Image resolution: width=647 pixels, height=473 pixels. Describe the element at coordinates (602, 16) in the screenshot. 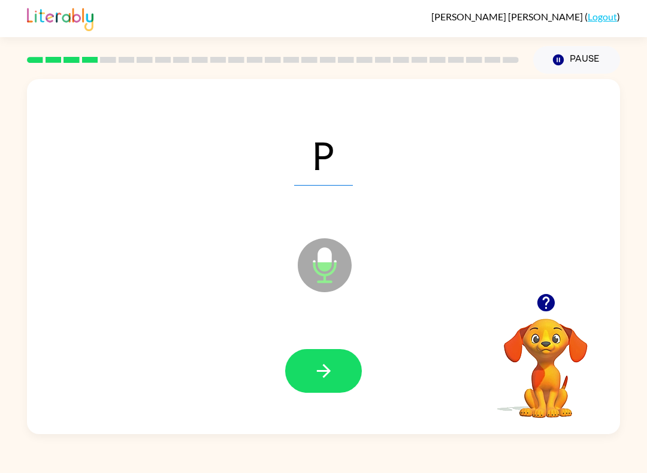

I see `a: Logout` at that location.